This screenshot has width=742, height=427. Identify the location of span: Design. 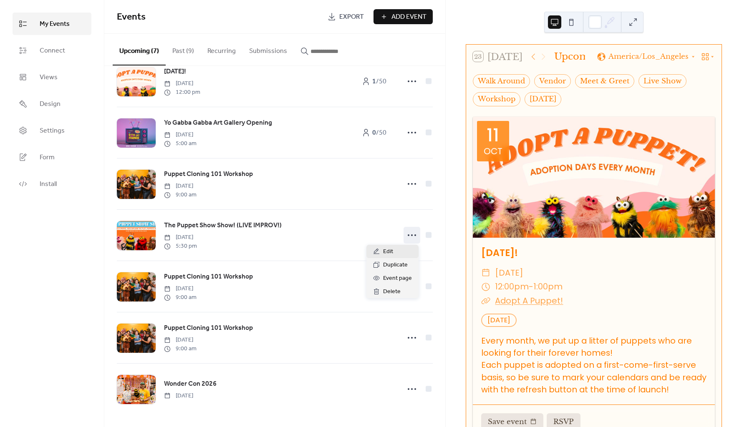
(50, 104).